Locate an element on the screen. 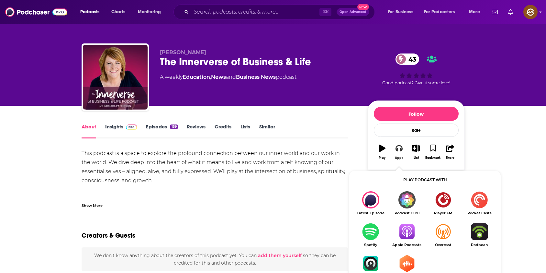  button: Apps is located at coordinates (399, 152).